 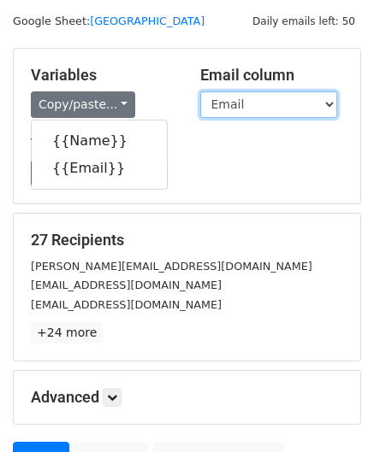 I want to click on h5: Advanced, so click(x=186, y=398).